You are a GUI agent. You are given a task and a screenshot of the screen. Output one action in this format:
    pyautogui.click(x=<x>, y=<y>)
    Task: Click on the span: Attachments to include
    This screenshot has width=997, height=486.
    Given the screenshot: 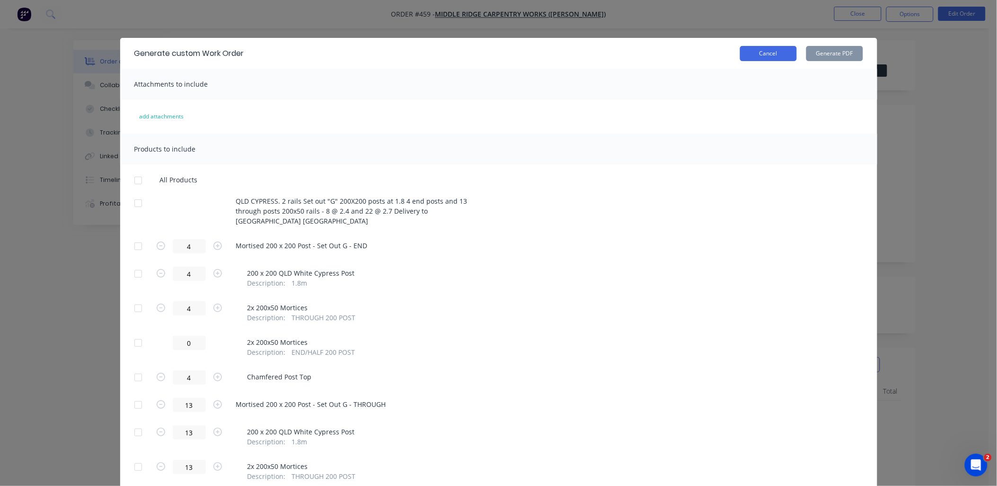 What is the action you would take?
    pyautogui.click(x=171, y=84)
    